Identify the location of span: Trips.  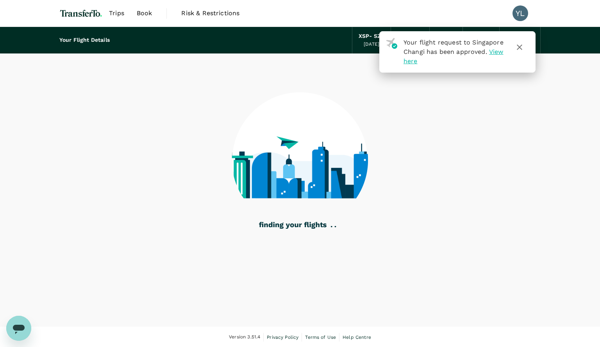
(116, 13).